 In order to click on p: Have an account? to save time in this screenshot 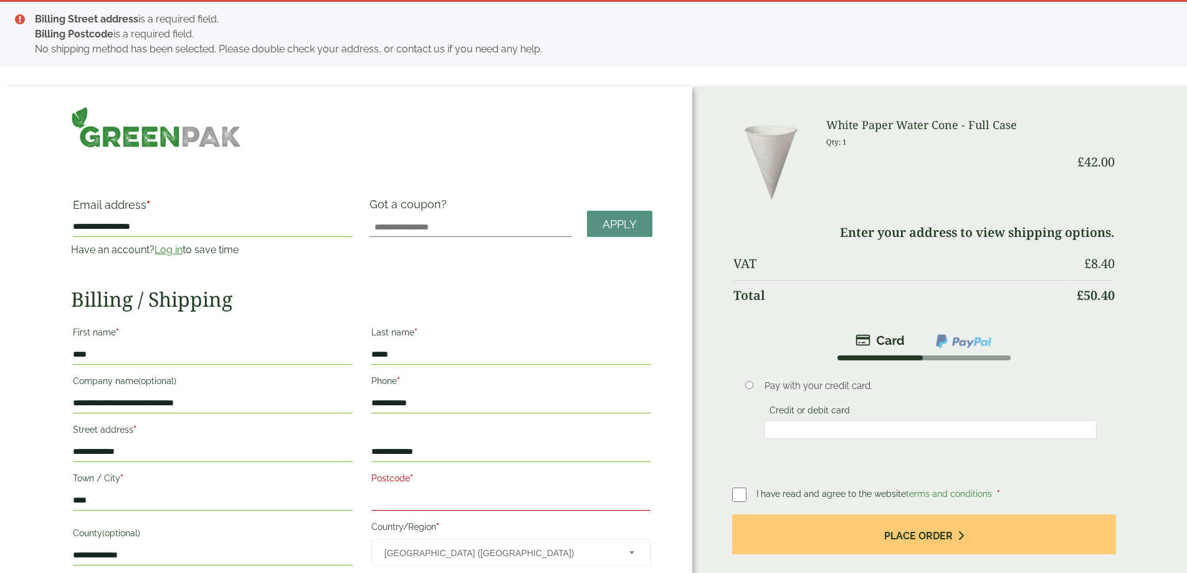, I will do `click(212, 250)`.